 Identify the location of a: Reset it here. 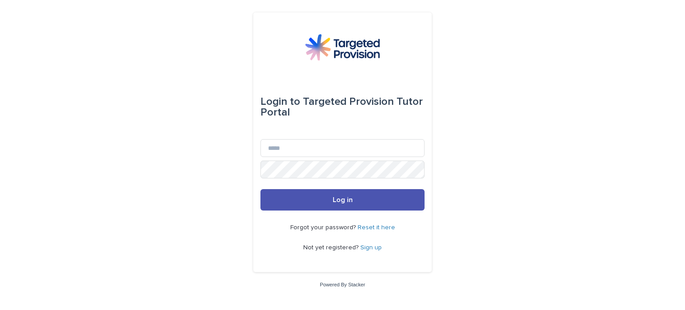
(376, 227).